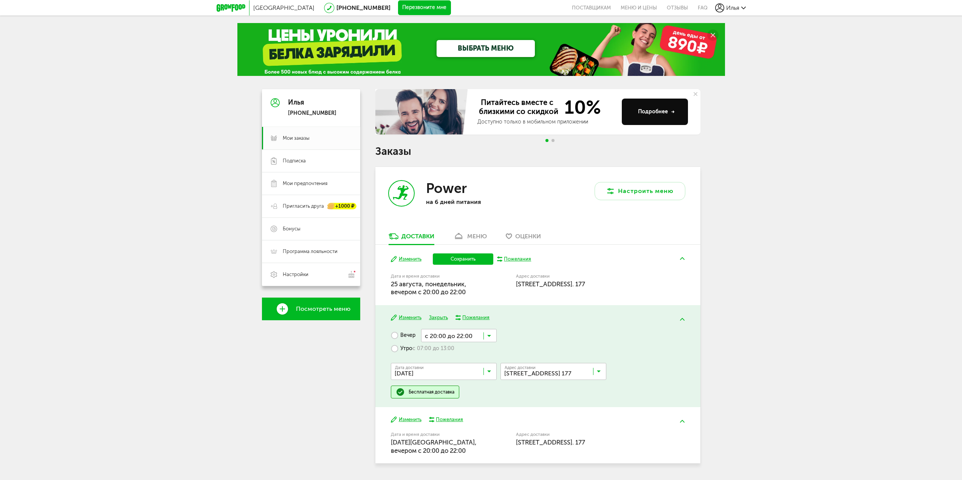  I want to click on label: Утро, so click(423, 349).